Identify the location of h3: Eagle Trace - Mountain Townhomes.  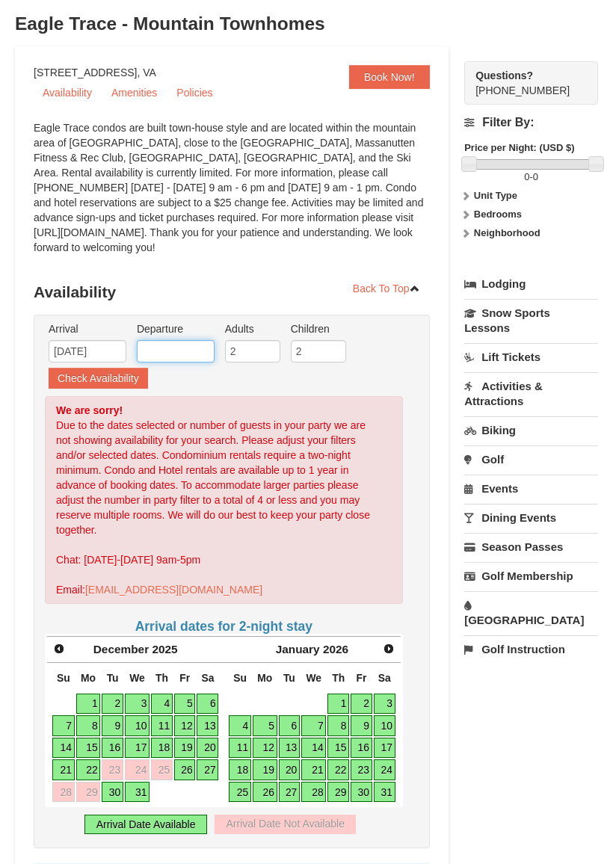
(307, 24).